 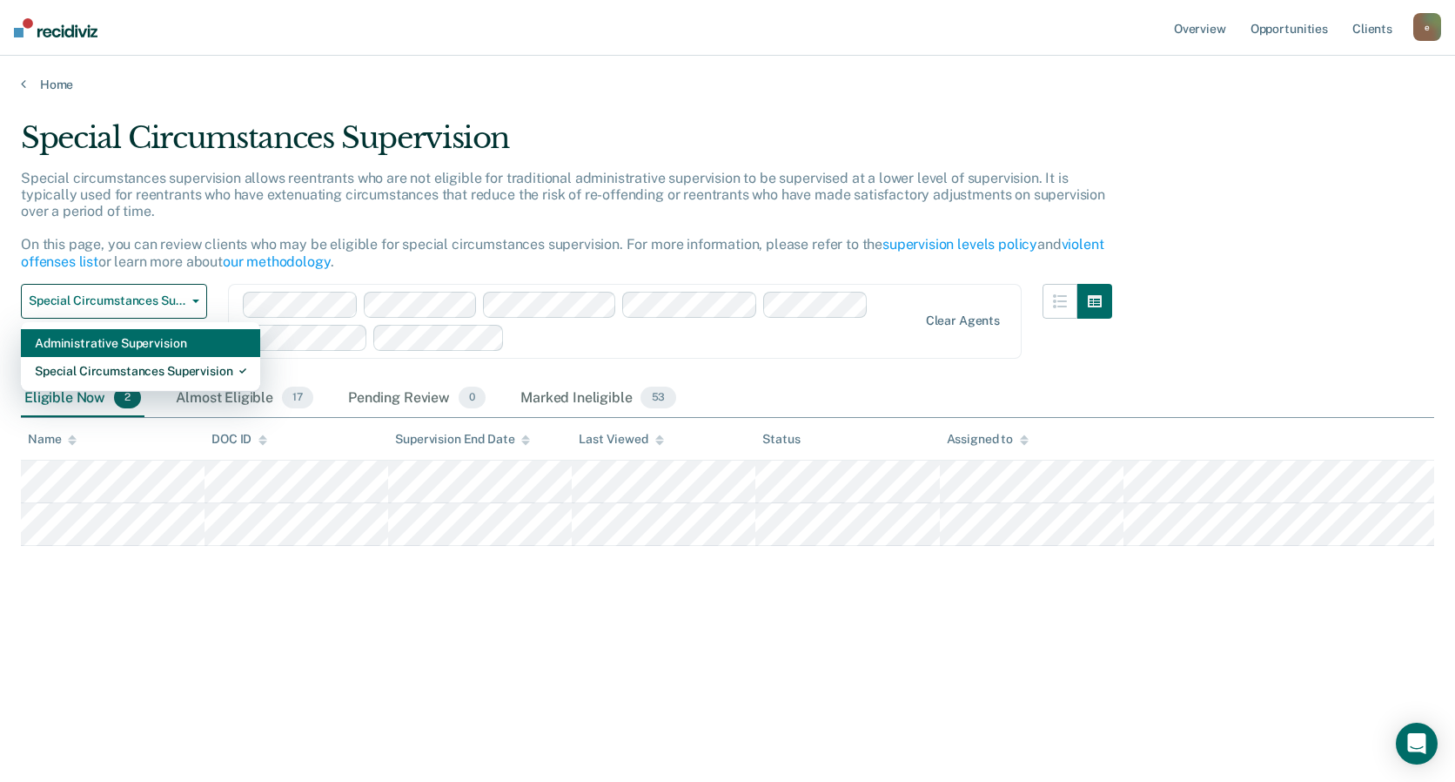 What do you see at coordinates (598, 399) in the screenshot?
I see `div: Marked Ineligible53` at bounding box center [598, 399].